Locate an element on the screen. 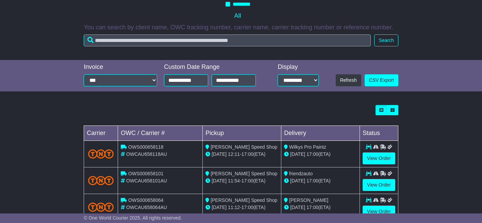 The width and height of the screenshot is (482, 223). td: Status is located at coordinates (379, 133).